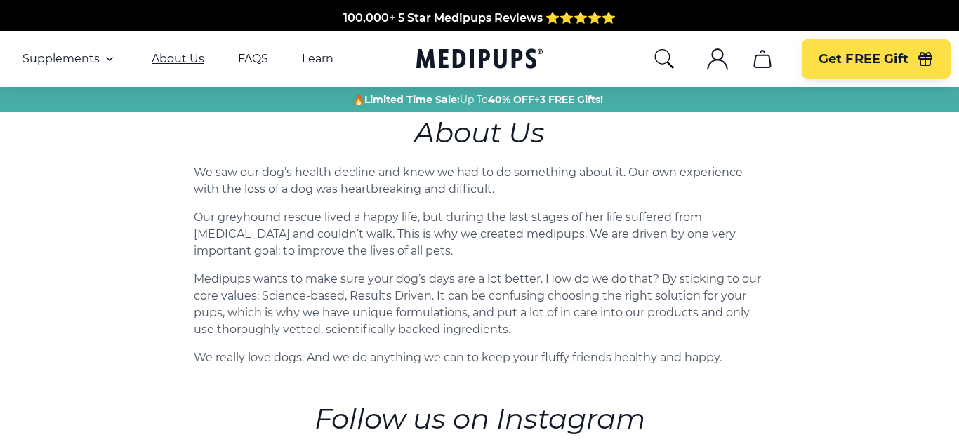 The height and width of the screenshot is (444, 959). Describe the element at coordinates (480, 305) in the screenshot. I see `p: Medipups wants to make sure your dog’s days are a lot better. How do we do that? By sticking to o...` at that location.